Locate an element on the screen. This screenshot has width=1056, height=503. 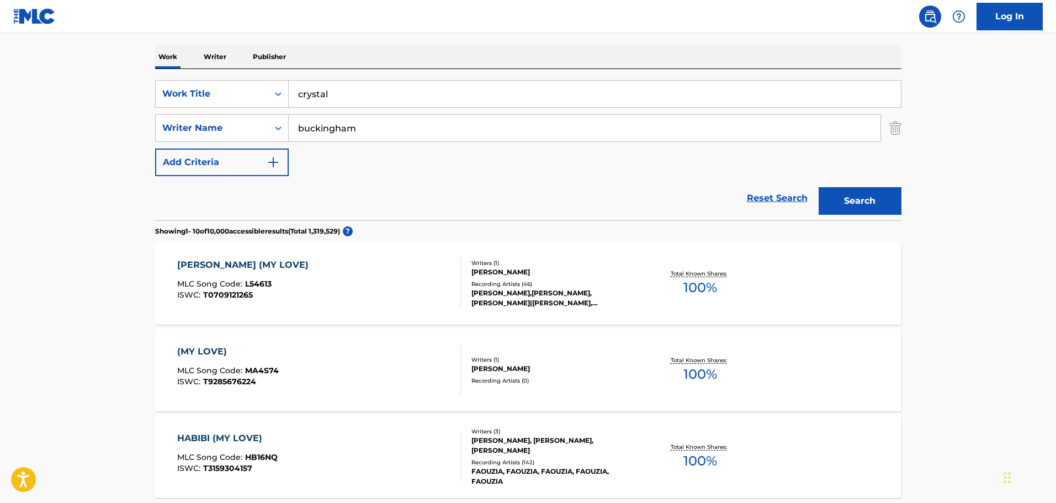
p: Work is located at coordinates (168, 57).